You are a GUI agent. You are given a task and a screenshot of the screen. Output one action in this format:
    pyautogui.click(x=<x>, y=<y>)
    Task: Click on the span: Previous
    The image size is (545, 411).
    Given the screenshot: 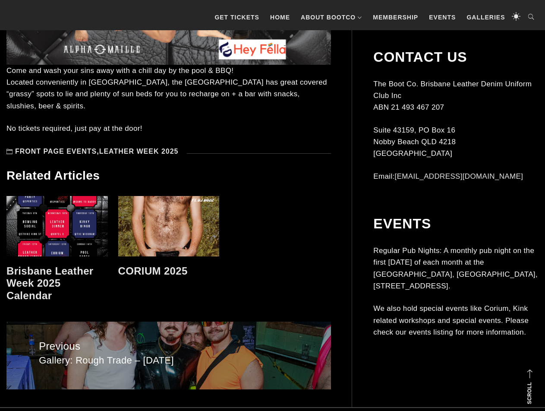 What is the action you would take?
    pyautogui.click(x=168, y=346)
    